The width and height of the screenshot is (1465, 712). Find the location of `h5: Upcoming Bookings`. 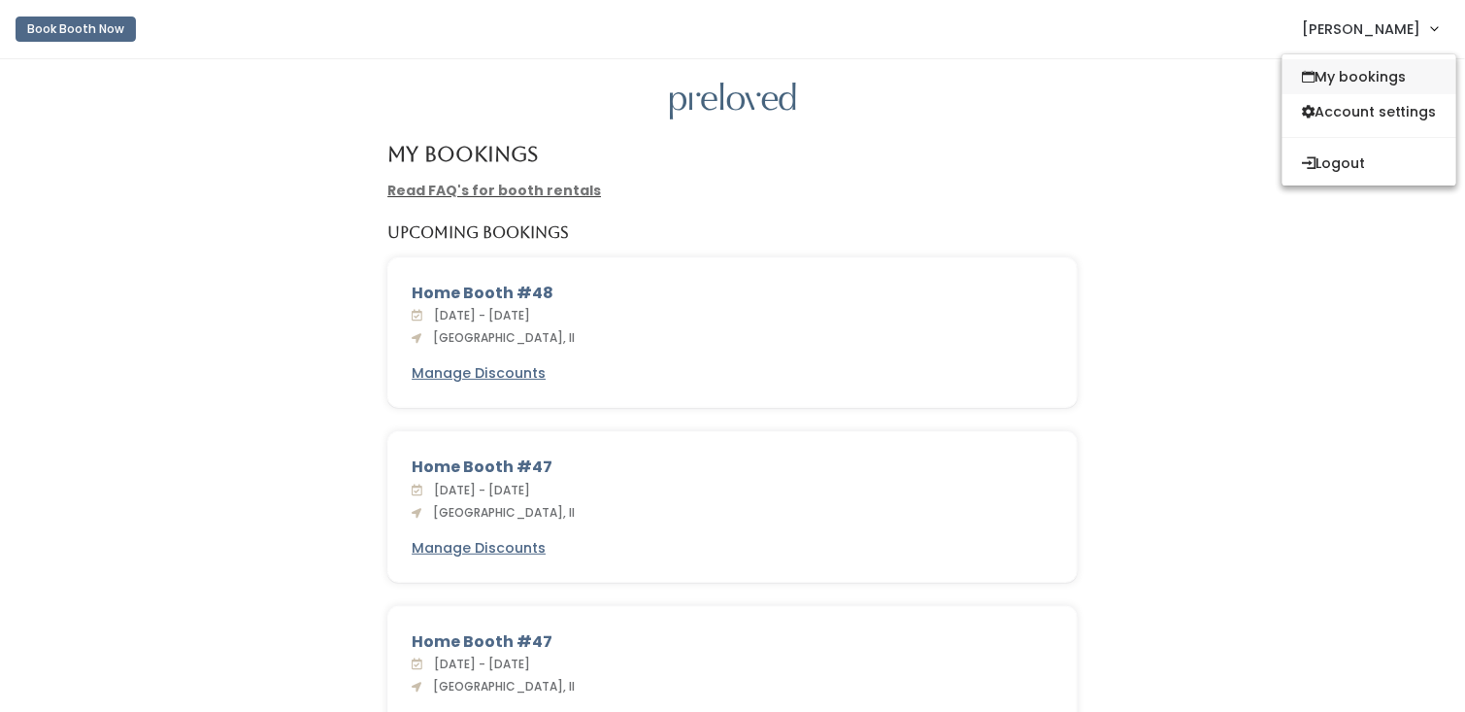

h5: Upcoming Bookings is located at coordinates (478, 233).